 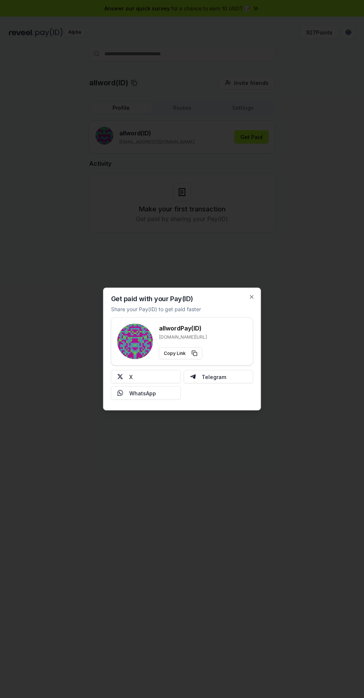 What do you see at coordinates (120, 393) in the screenshot?
I see `img: Whatsapp` at bounding box center [120, 393].